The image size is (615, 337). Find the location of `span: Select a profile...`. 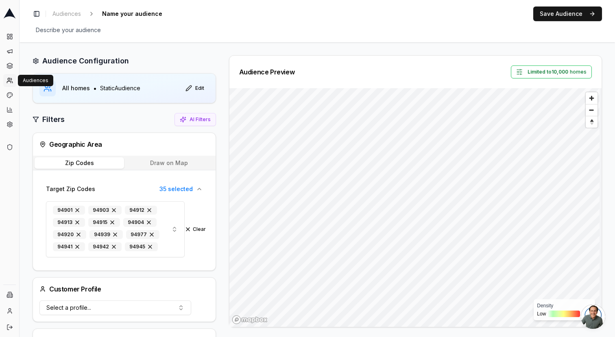

span: Select a profile... is located at coordinates (69, 308).